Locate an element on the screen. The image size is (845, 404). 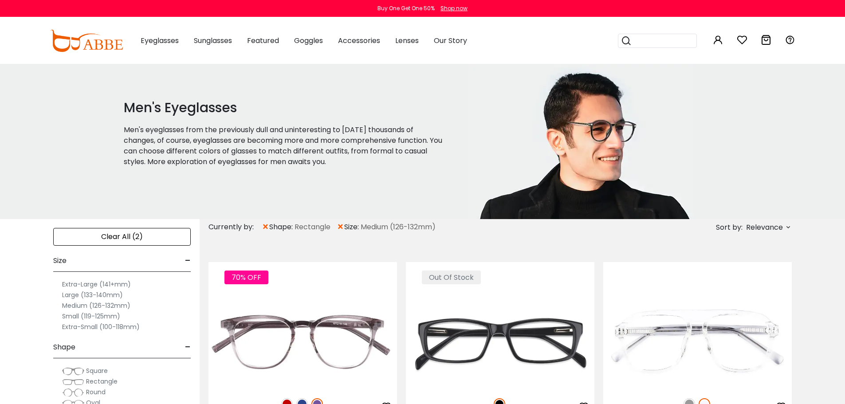
span: Round is located at coordinates (96, 392).